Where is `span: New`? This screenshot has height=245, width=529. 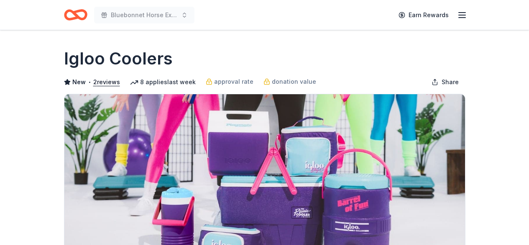
span: New is located at coordinates (79, 82).